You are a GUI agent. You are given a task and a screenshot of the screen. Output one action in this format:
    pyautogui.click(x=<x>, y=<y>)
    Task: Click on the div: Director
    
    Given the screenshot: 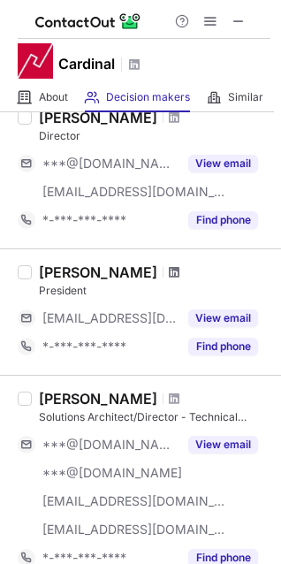 What is the action you would take?
    pyautogui.click(x=155, y=136)
    